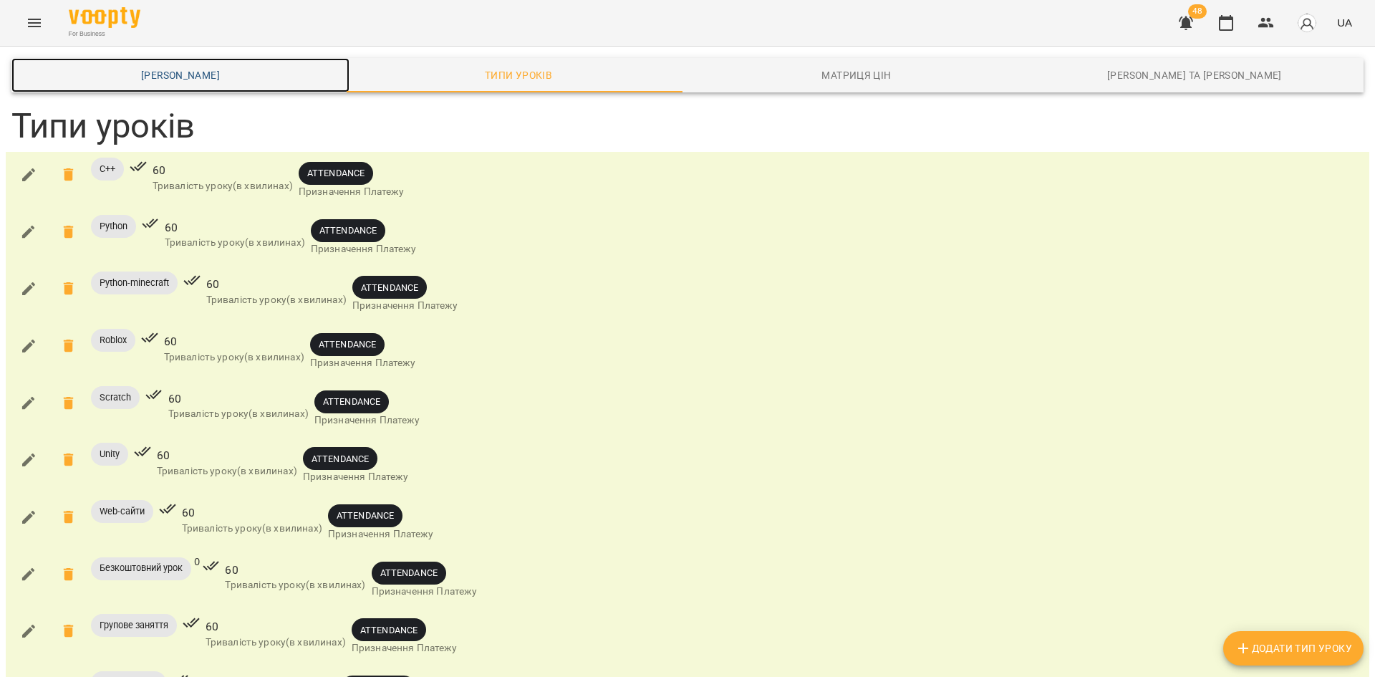  What do you see at coordinates (688, 580) in the screenshot?
I see `div: 0` at bounding box center [688, 580].